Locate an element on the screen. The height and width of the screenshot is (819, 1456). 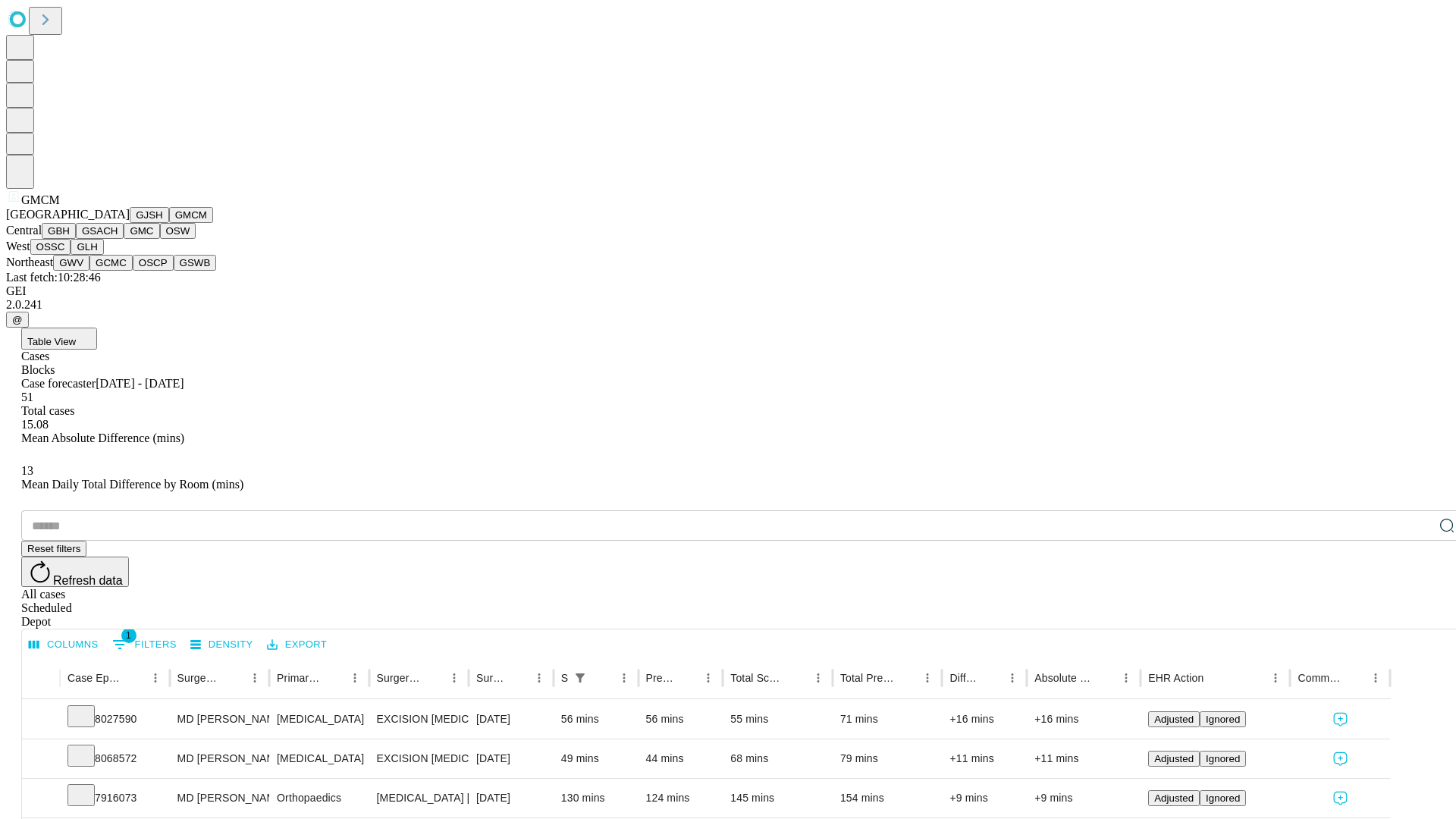
div: 1 active filter is located at coordinates (580, 678).